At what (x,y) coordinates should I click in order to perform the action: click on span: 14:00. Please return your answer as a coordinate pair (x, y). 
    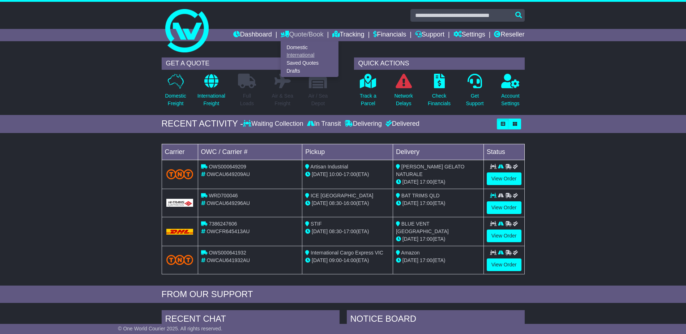
    Looking at the image, I should click on (350, 260).